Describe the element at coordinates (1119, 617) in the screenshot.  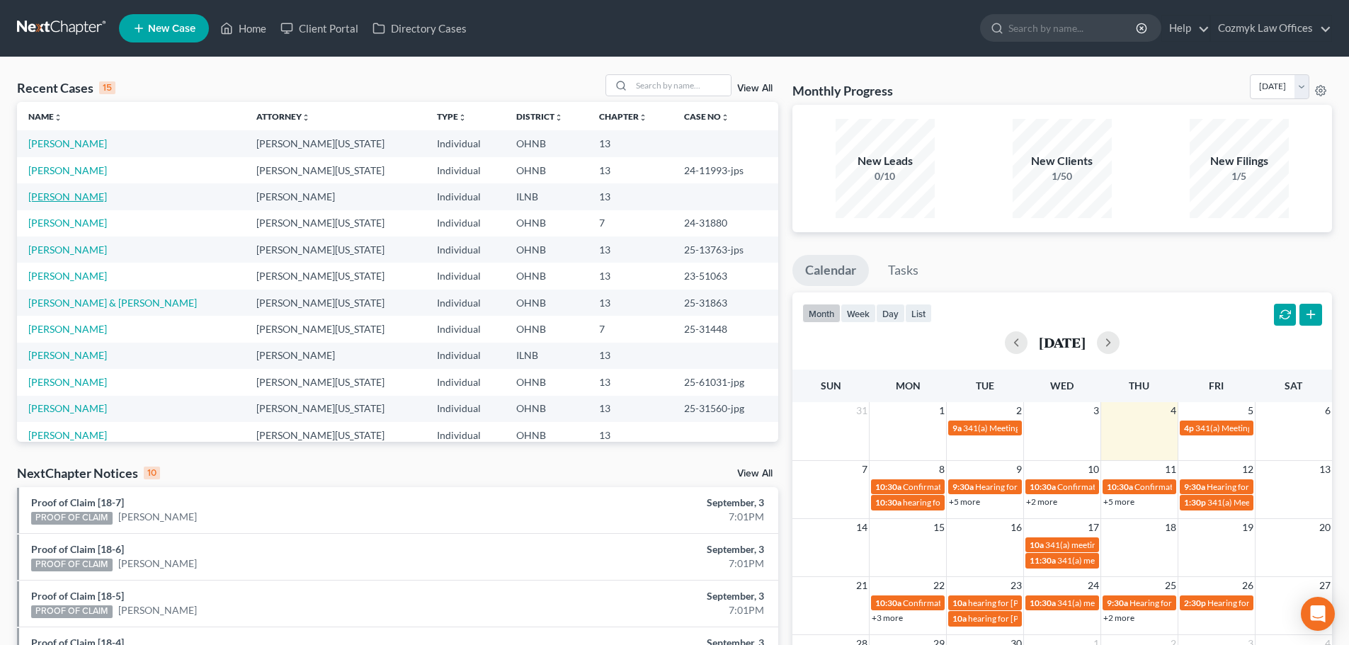
I see `a: +2 more` at that location.